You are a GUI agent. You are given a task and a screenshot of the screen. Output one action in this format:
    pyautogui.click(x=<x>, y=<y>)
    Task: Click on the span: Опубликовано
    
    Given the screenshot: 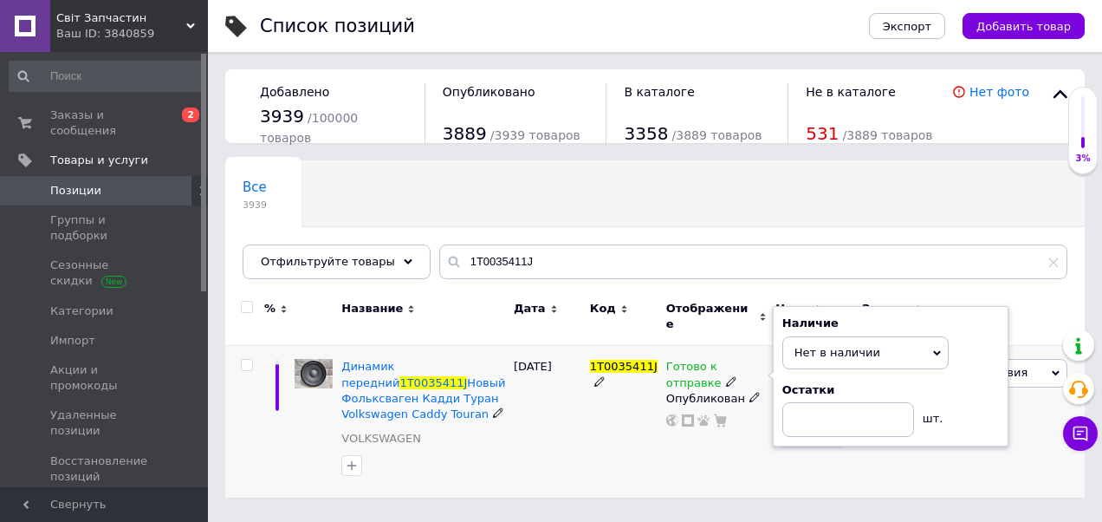 What is the action you would take?
    pyautogui.click(x=489, y=92)
    